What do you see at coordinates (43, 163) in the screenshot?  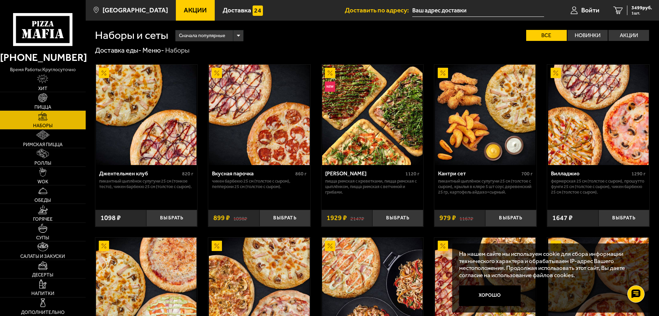 I see `span: Роллы` at bounding box center [43, 163].